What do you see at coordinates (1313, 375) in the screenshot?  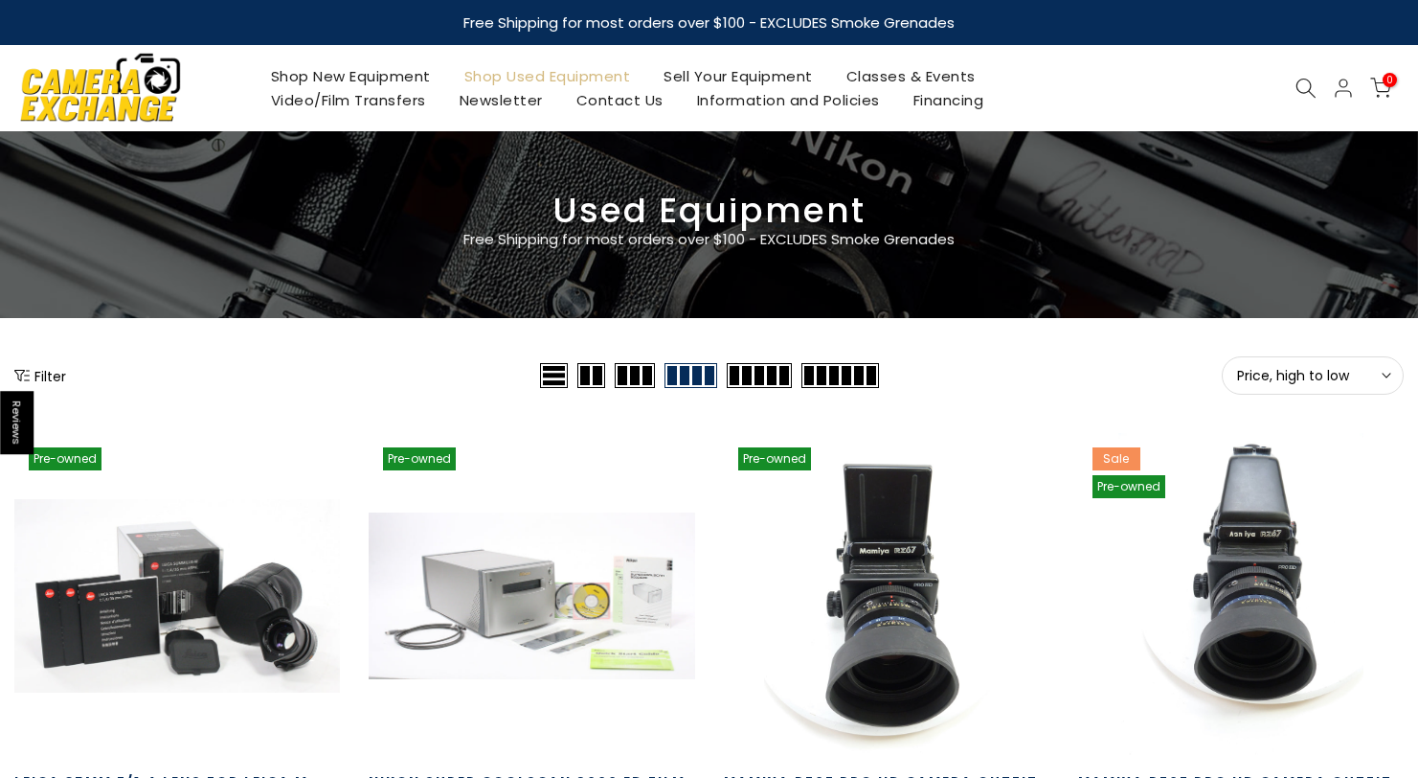 I see `span: Price, high to low` at bounding box center [1313, 375].